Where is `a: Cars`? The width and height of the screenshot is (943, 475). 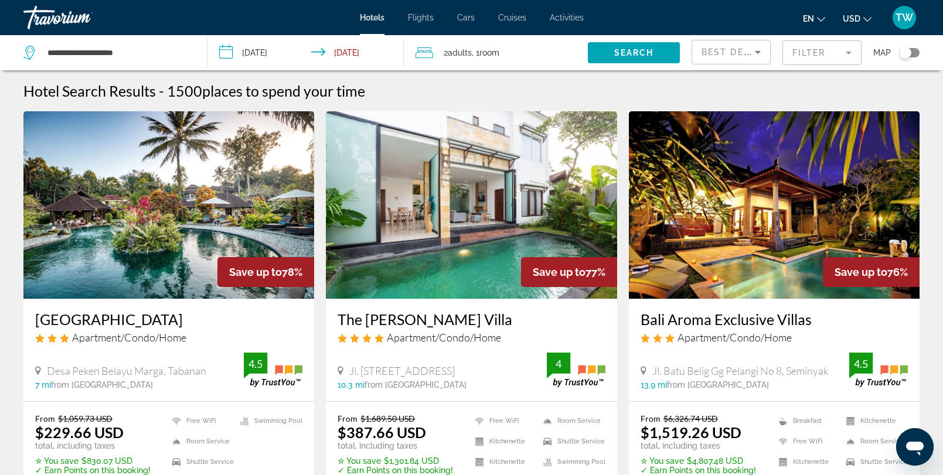 a: Cars is located at coordinates (466, 18).